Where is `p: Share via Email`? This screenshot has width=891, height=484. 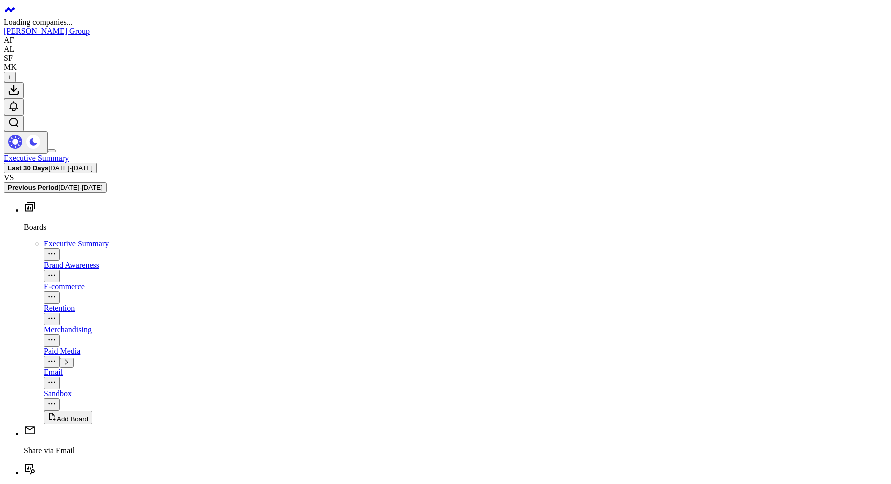 p: Share via Email is located at coordinates (456, 451).